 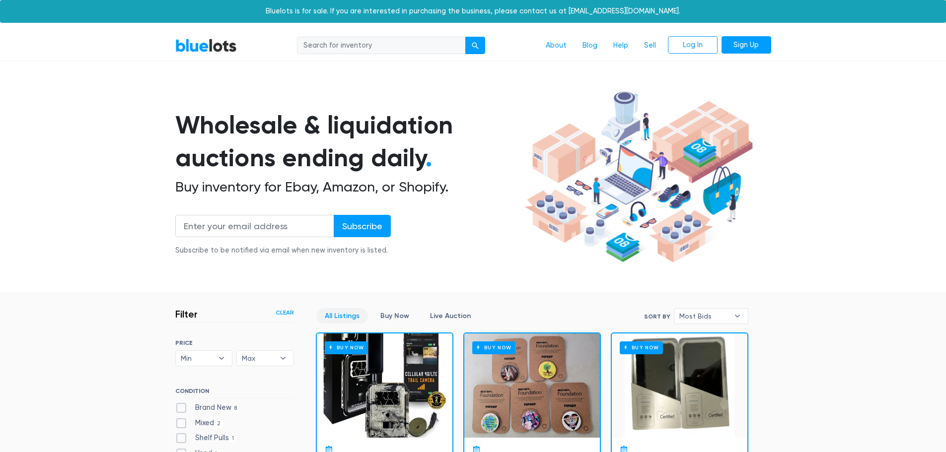 What do you see at coordinates (348, 187) in the screenshot?
I see `h2: Buy inventory for Ebay, Amazon, or Shopify.` at bounding box center [348, 187].